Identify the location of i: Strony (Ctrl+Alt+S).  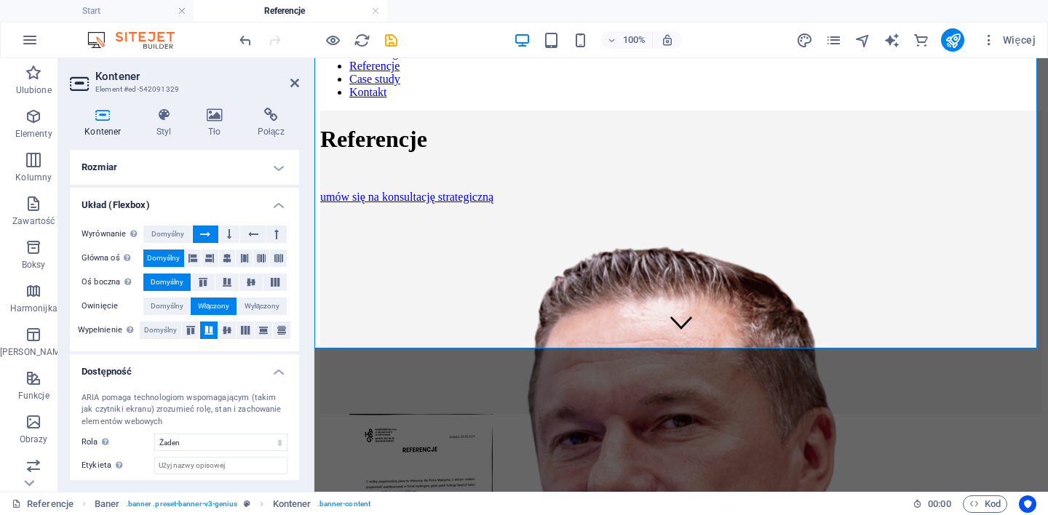
(833, 40).